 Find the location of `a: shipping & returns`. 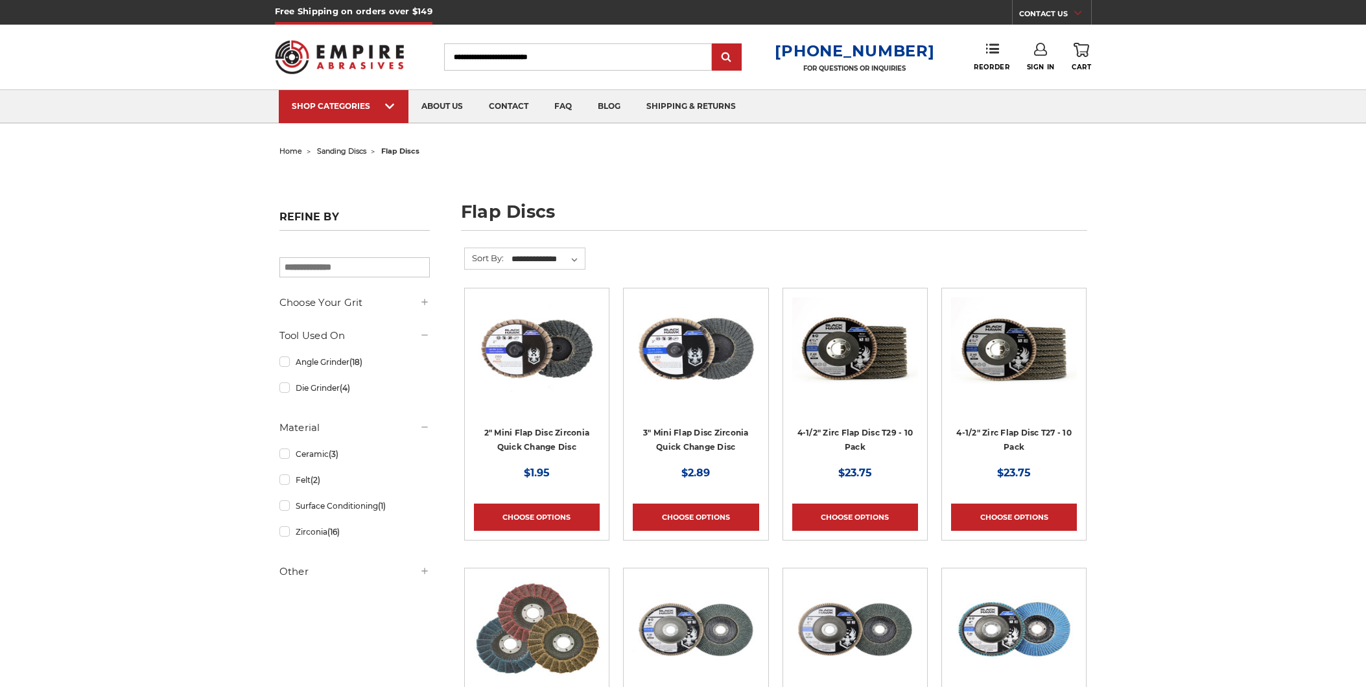

a: shipping & returns is located at coordinates (691, 106).